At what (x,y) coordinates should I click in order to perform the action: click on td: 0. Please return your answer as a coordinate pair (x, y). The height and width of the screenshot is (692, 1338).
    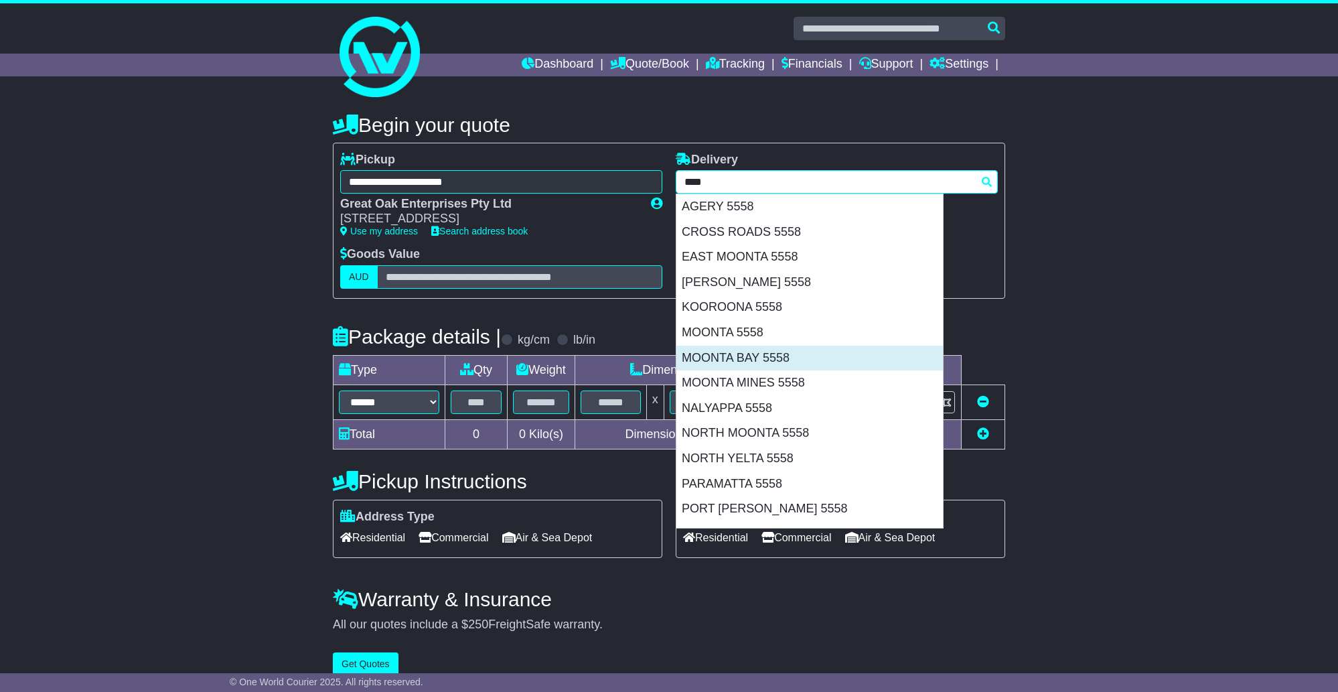
    Looking at the image, I should click on (476, 434).